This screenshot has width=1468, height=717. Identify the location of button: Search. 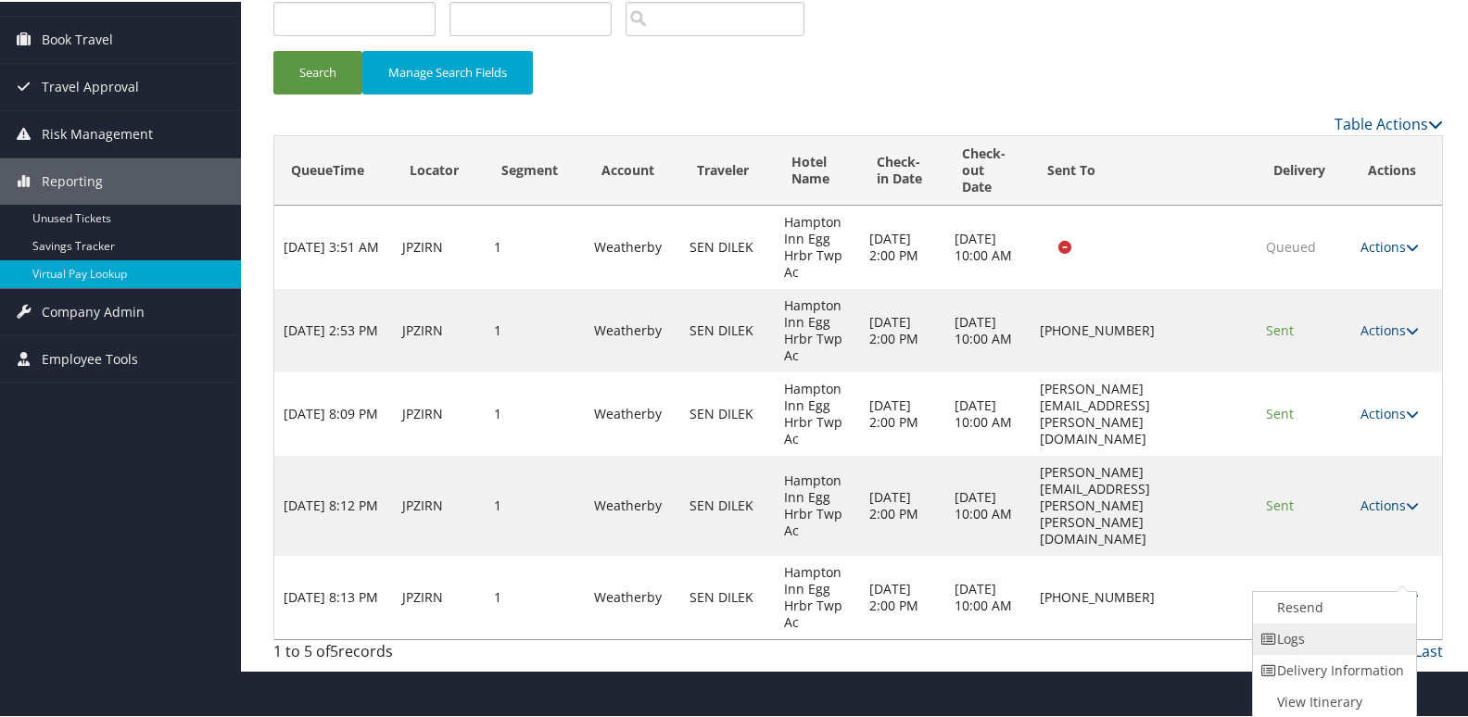
(318, 70).